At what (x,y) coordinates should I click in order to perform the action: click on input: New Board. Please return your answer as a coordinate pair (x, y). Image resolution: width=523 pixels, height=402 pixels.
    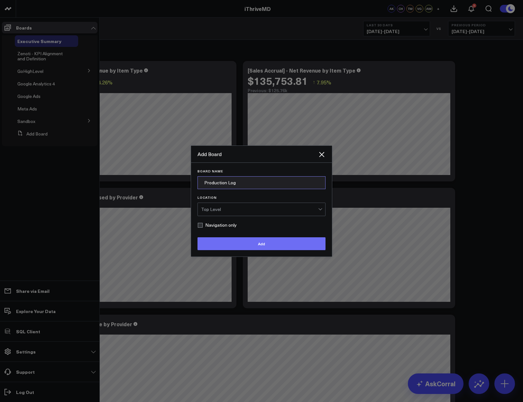
    Looking at the image, I should click on (261, 183).